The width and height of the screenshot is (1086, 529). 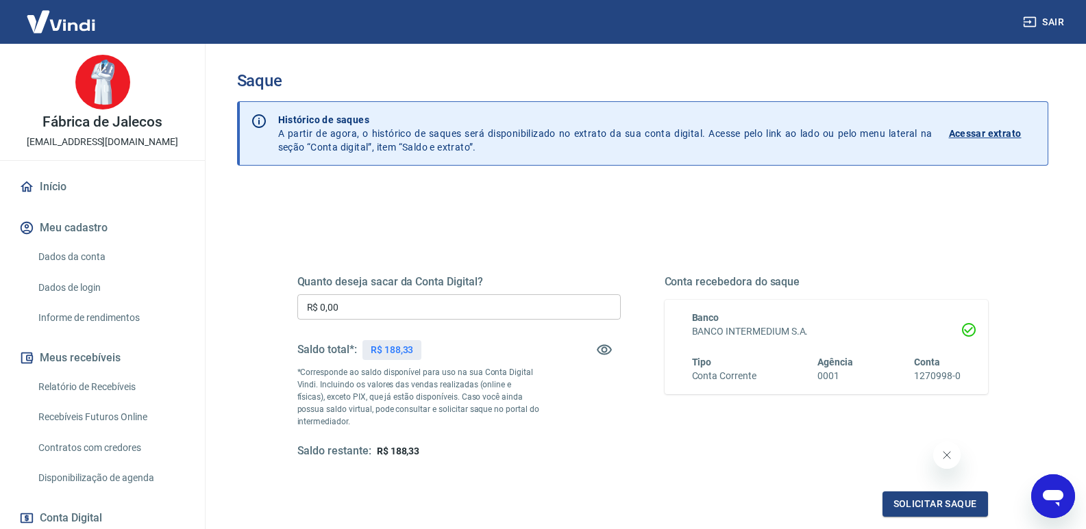 What do you see at coordinates (724, 376) in the screenshot?
I see `h6: Conta Corrente` at bounding box center [724, 376].